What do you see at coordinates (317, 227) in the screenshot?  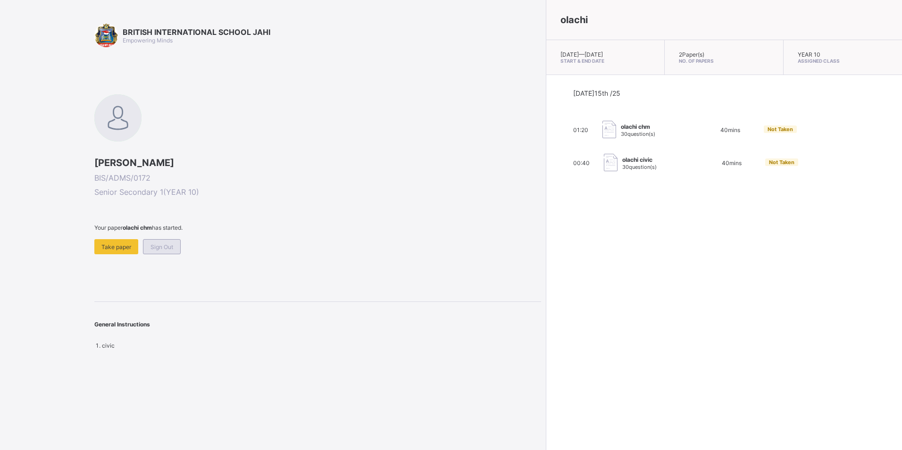 I see `span: Your paper has started.` at bounding box center [317, 227].